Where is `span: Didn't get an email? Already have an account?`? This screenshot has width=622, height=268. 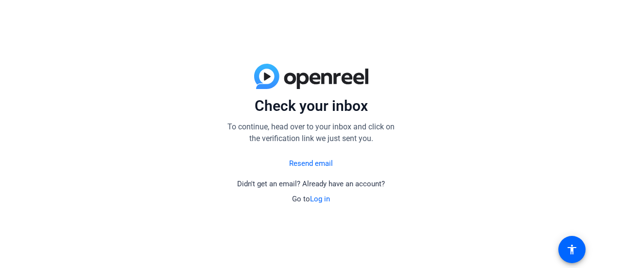 span: Didn't get an email? Already have an account? is located at coordinates (311, 184).